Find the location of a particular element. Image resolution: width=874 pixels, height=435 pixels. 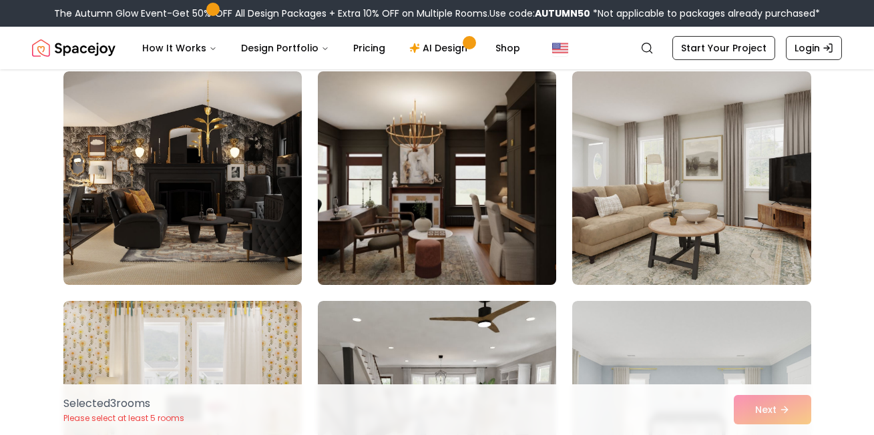

nav: Main is located at coordinates (331, 48).